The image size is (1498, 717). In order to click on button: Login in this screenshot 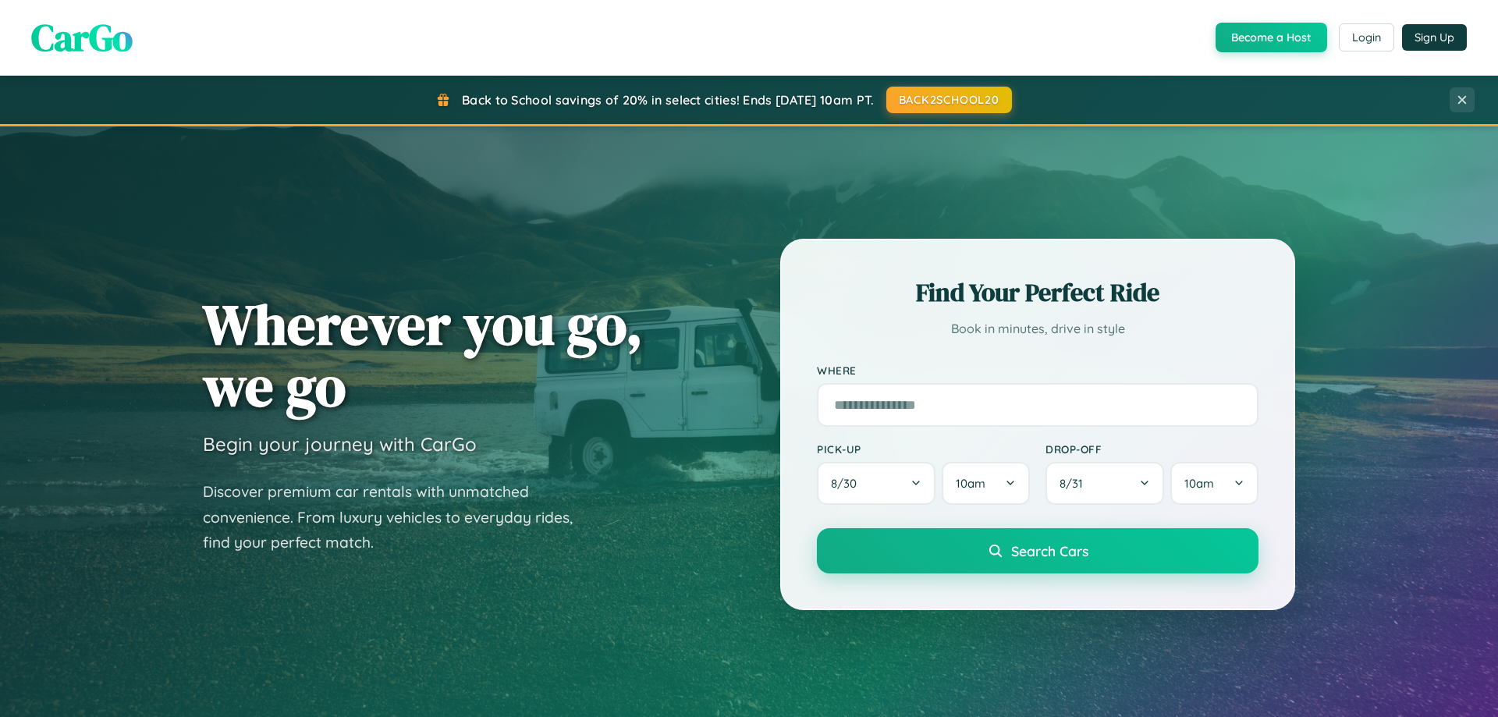, I will do `click(1366, 37)`.